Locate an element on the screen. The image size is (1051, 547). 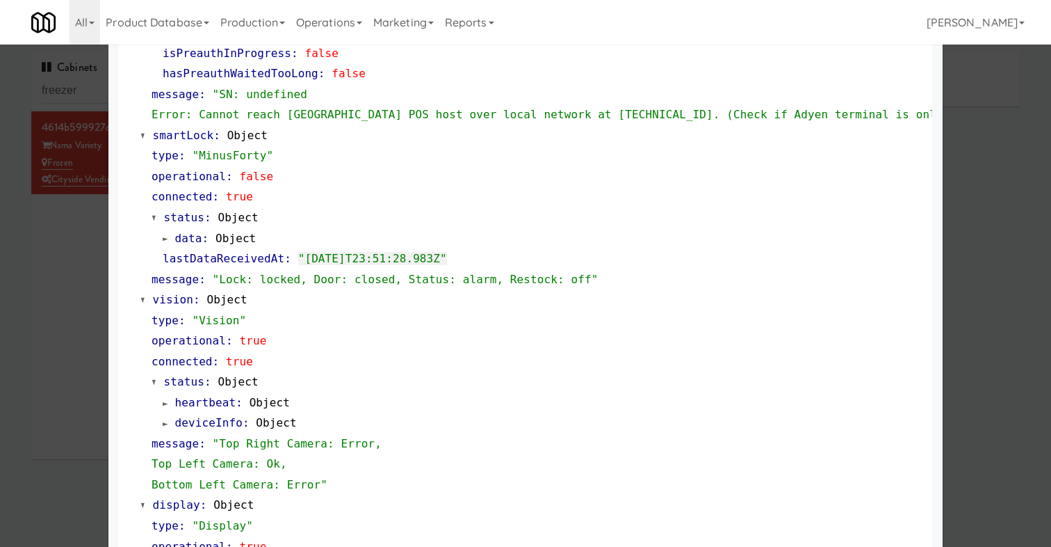
span: "Display" is located at coordinates (223, 525).